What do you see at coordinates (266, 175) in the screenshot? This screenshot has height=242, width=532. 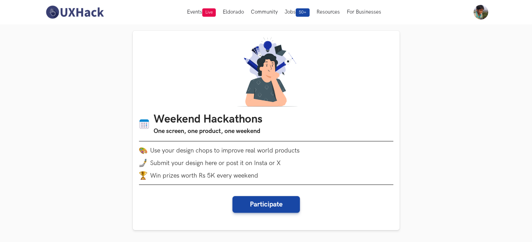 I see `li: Win prizes worth Rs 5K every weekend` at bounding box center [266, 175].